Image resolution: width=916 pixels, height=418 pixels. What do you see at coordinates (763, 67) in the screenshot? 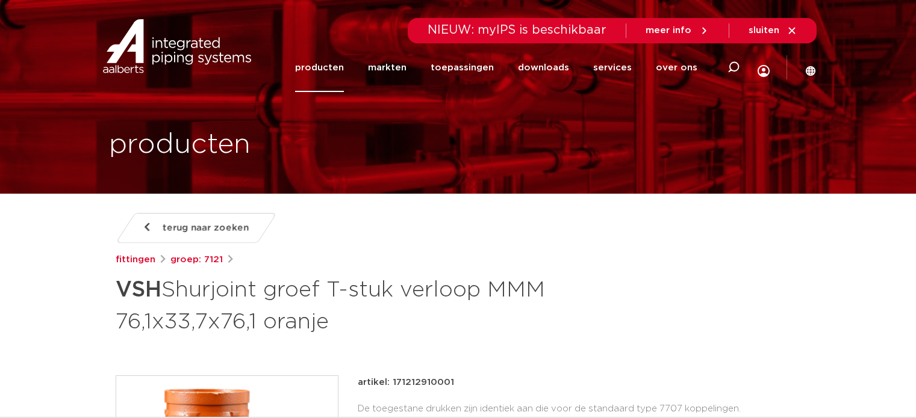
I see `div: my IPS` at bounding box center [763, 67].